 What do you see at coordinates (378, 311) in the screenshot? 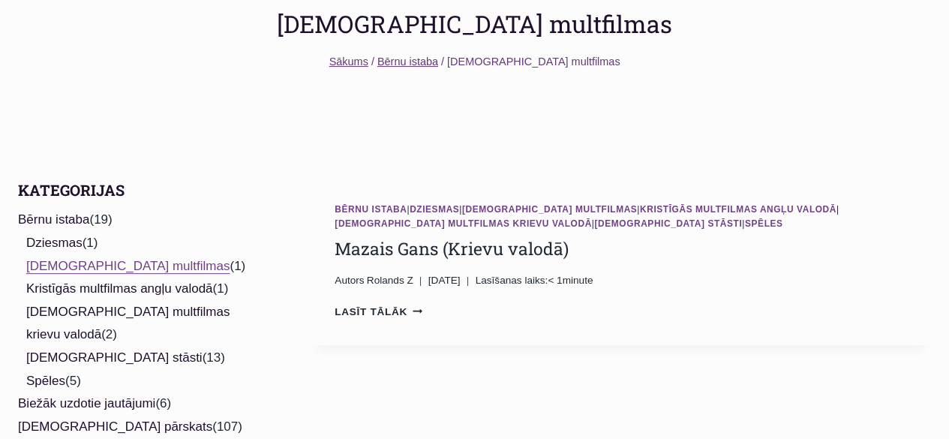
I see `a: Lasīt tālāk` at bounding box center [378, 311].